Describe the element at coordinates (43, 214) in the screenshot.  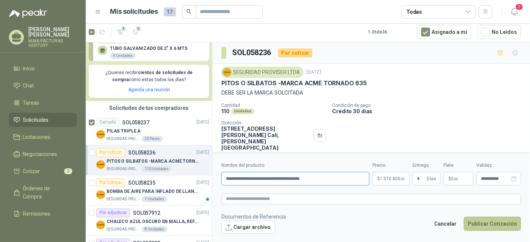
I see `a: Remisiones` at that location.